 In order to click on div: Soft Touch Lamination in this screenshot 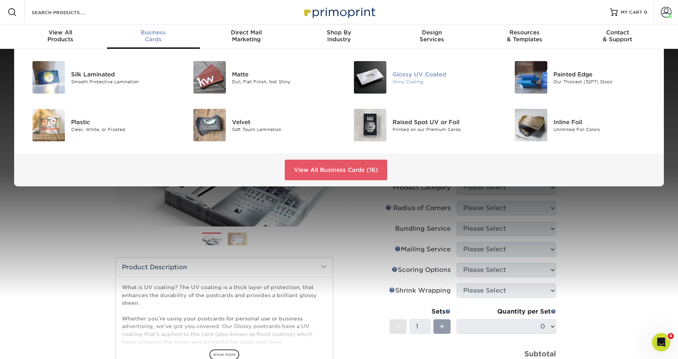, I will do `click(282, 129)`.